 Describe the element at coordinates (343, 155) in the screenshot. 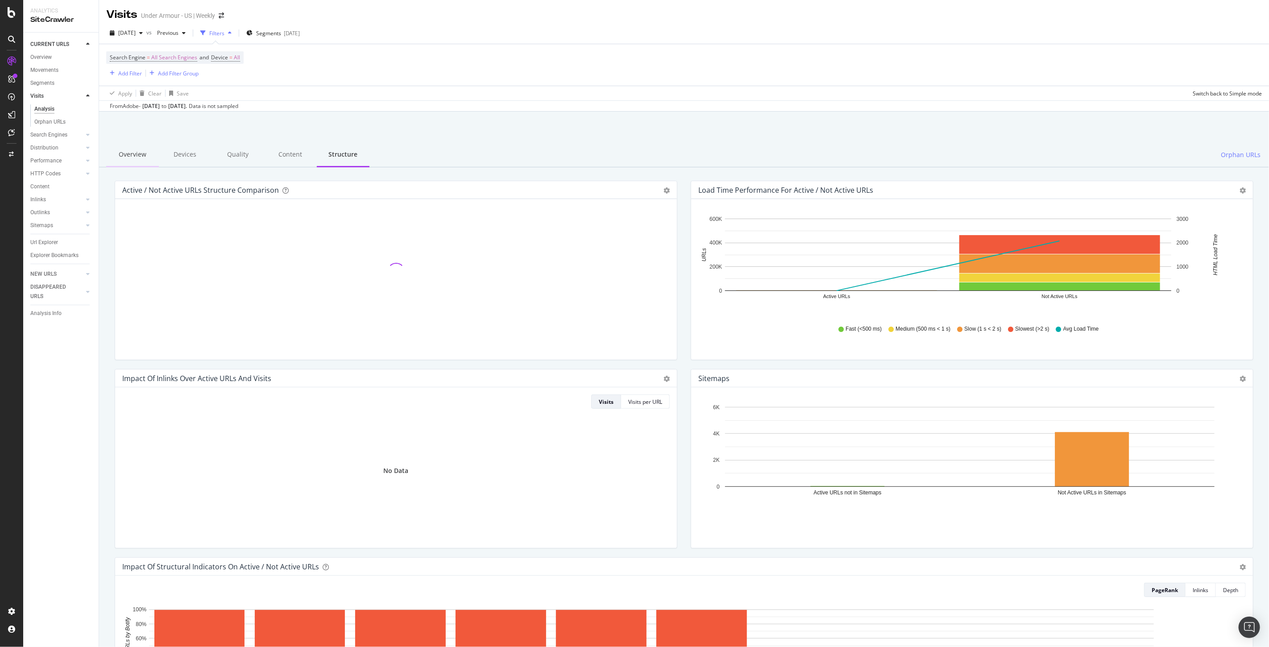

I see `div: Structure` at that location.